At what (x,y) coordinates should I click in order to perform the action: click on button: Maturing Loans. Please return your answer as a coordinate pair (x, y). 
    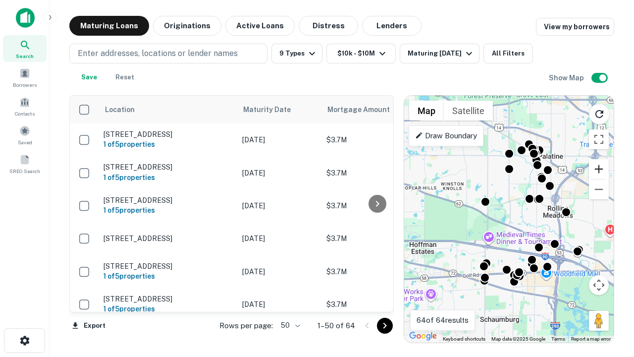
    Looking at the image, I should click on (109, 26).